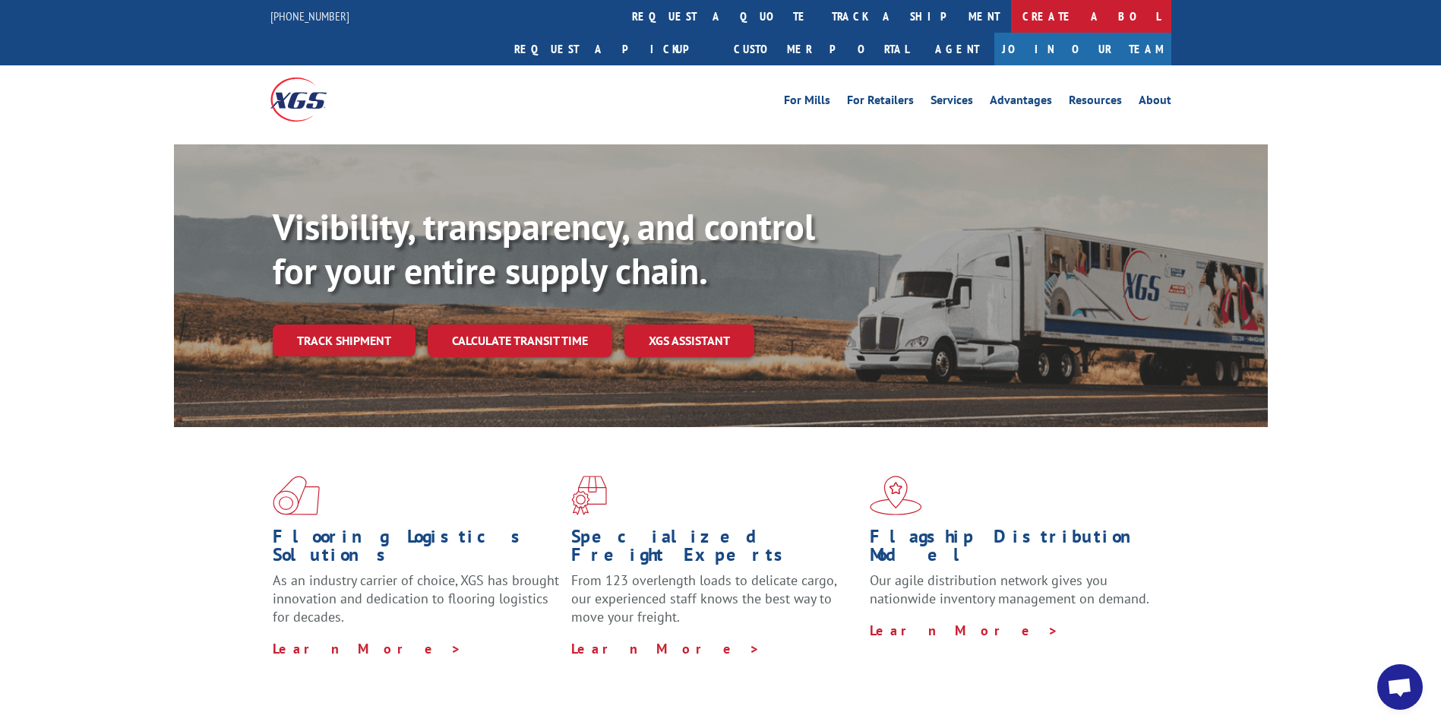  I want to click on a: Track shipment, so click(344, 340).